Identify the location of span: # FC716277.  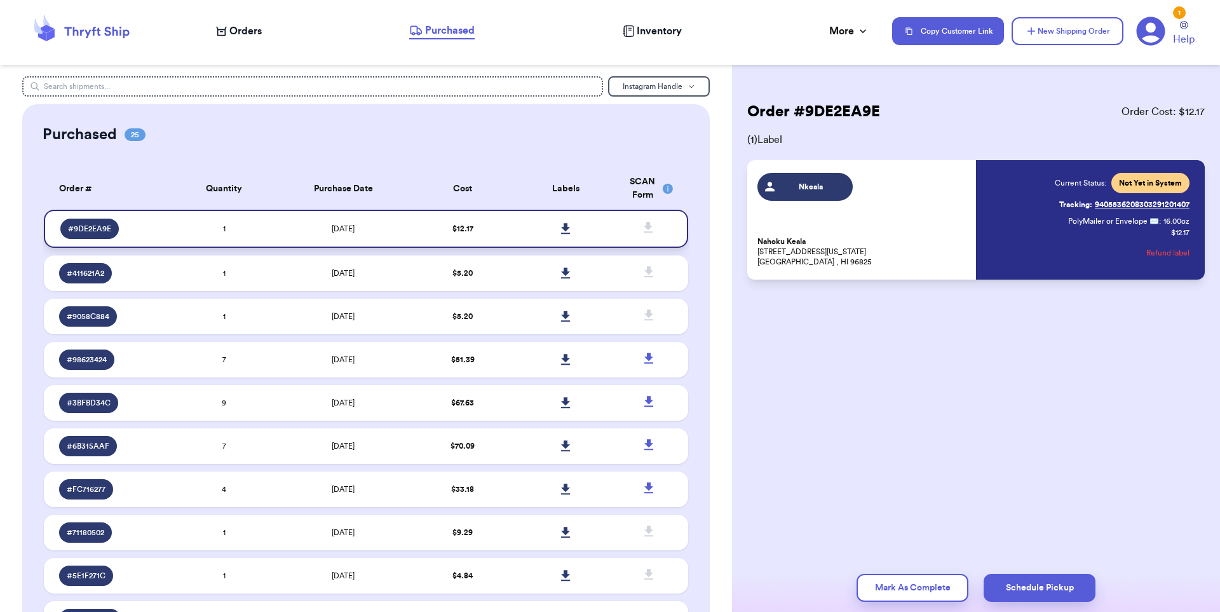
(86, 489).